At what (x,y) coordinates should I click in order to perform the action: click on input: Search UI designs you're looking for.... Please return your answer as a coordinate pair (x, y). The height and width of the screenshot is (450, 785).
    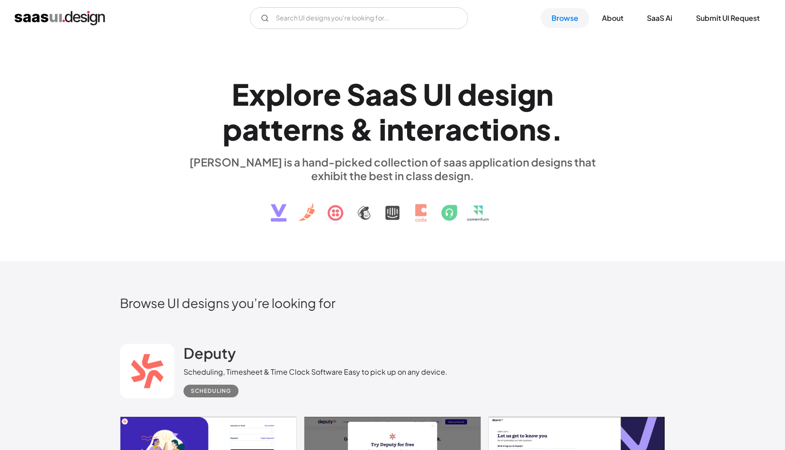
    Looking at the image, I should click on (359, 18).